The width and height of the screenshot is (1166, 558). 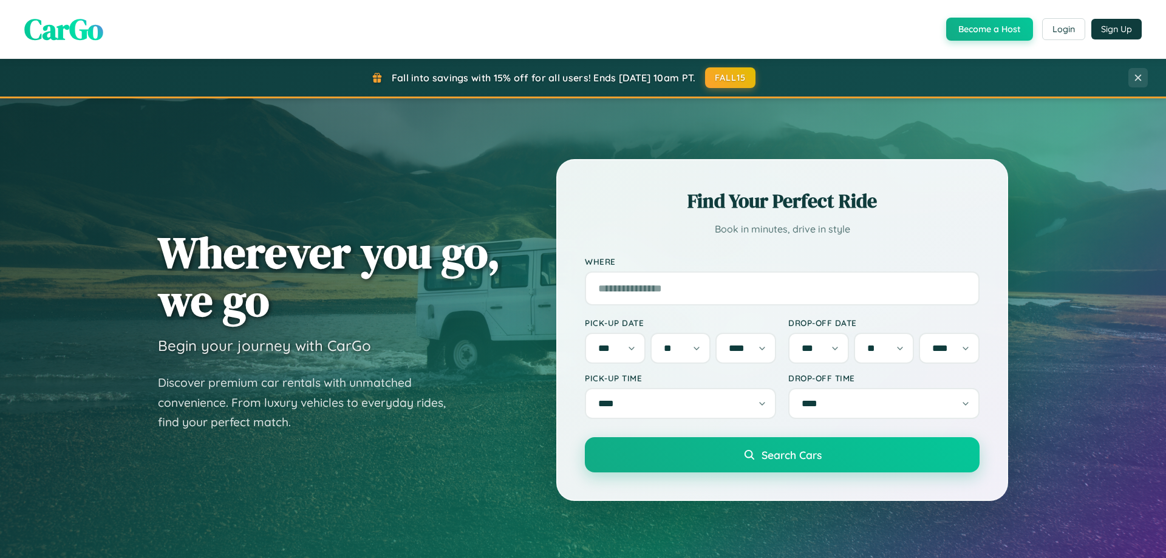 I want to click on h3: Begin your journey with CarGo, so click(x=264, y=346).